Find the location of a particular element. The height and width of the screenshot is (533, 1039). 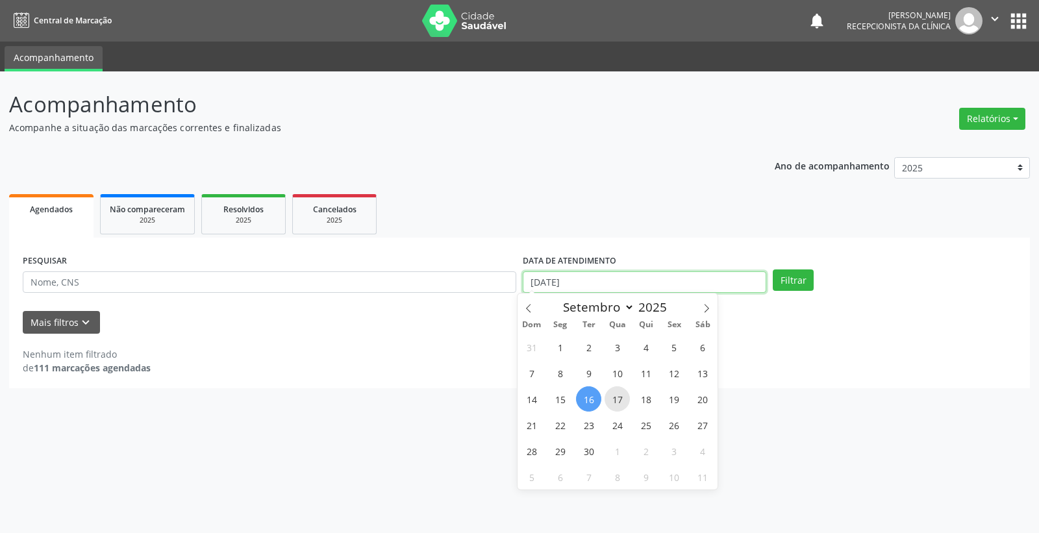

button: Mais filtroskeyboard_arrow_down is located at coordinates (61, 322).